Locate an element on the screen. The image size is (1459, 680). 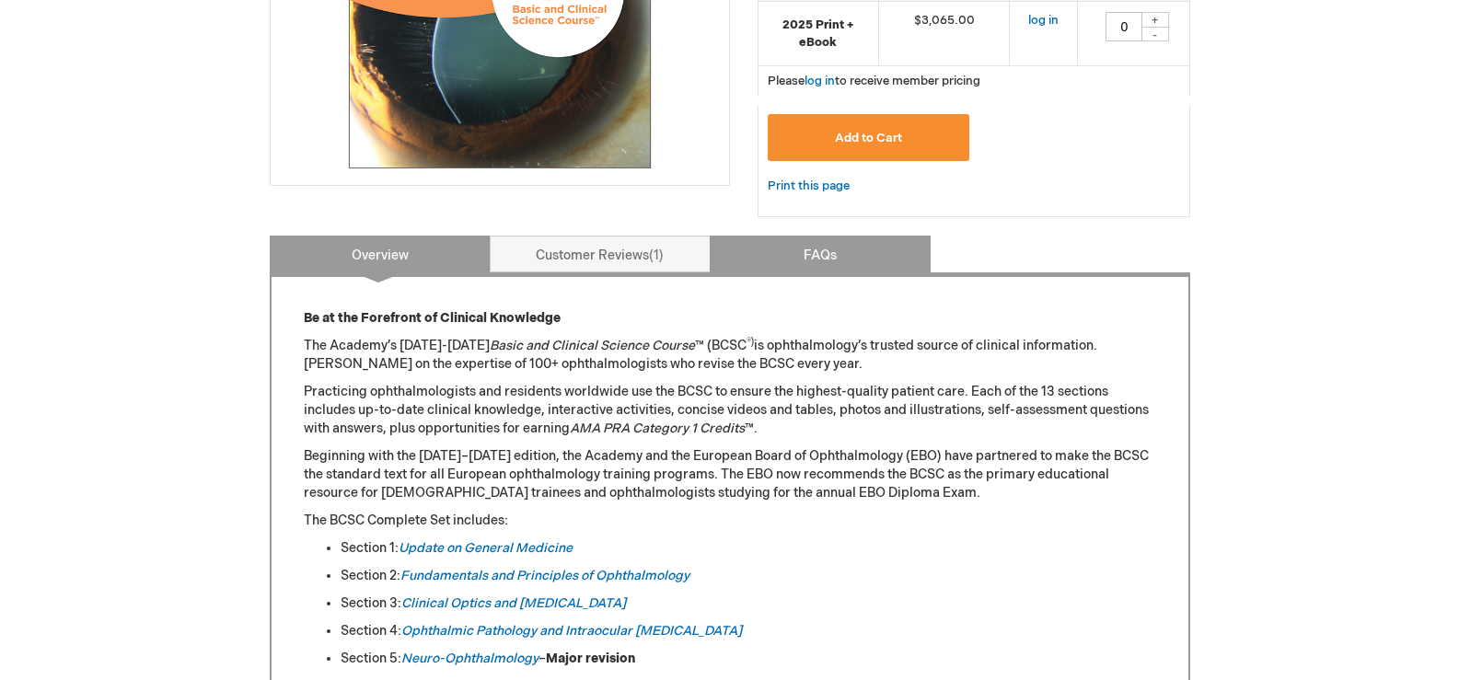
em: Neuro-Ophthalmology is located at coordinates (470, 658).